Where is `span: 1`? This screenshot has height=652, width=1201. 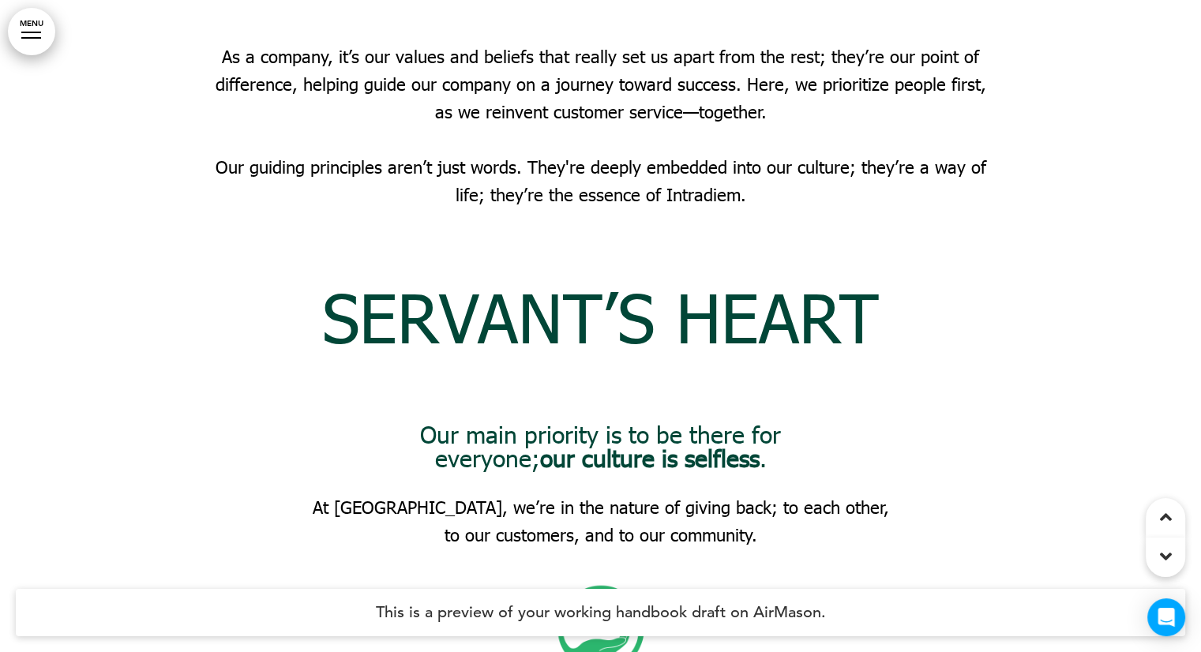
span: 1 is located at coordinates (601, 332).